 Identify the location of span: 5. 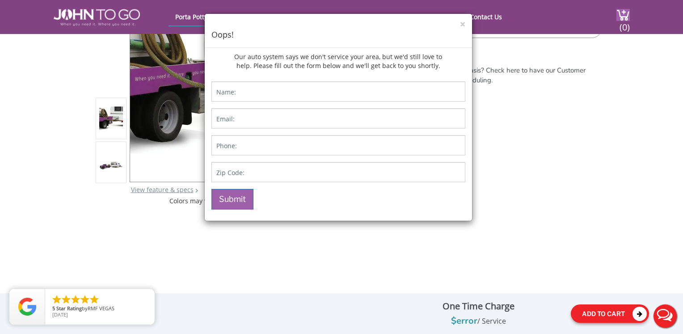
(54, 308).